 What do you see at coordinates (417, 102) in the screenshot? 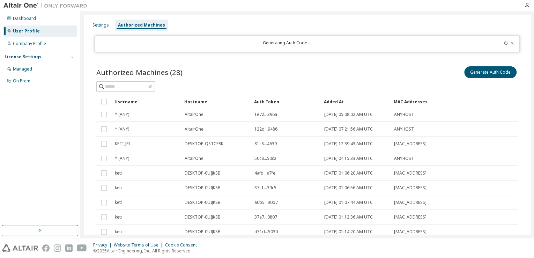
I see `div: MAC Addresses` at bounding box center [417, 102].